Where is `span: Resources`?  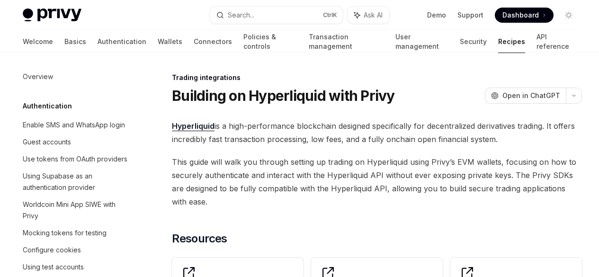
span: Resources is located at coordinates (199, 239).